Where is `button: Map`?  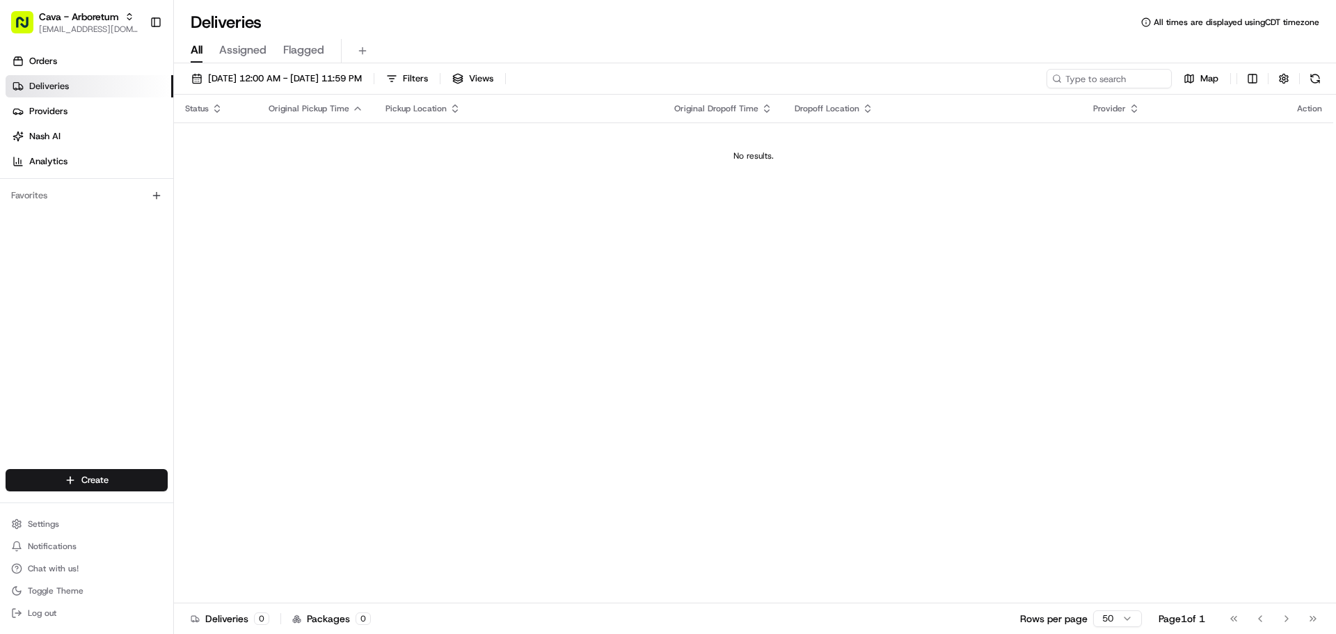 button: Map is located at coordinates (1201, 79).